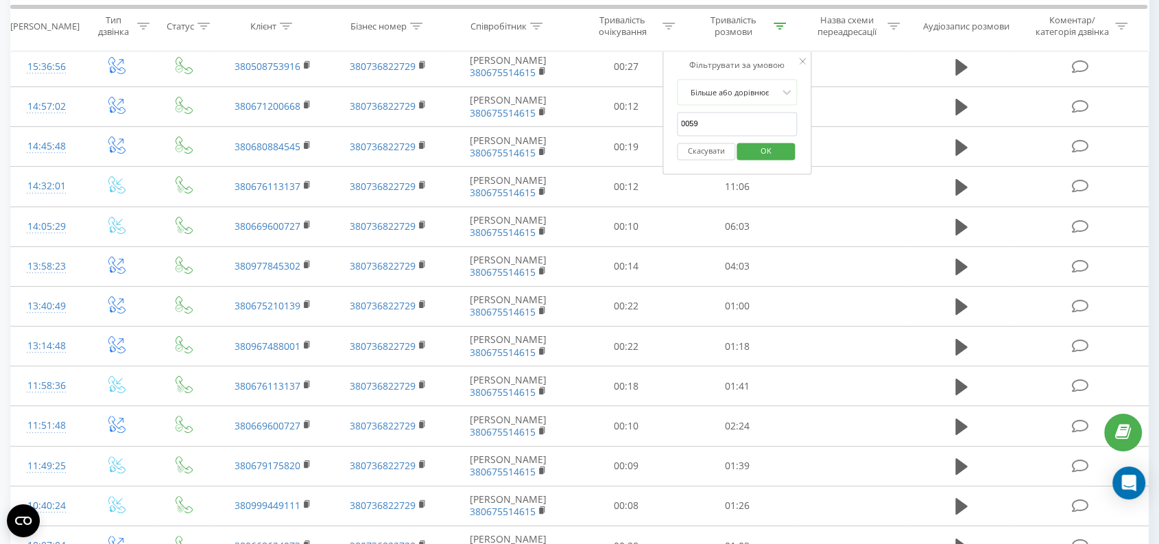 This screenshot has width=1159, height=544. What do you see at coordinates (267, 106) in the screenshot?
I see `a: 380671200668` at bounding box center [267, 106].